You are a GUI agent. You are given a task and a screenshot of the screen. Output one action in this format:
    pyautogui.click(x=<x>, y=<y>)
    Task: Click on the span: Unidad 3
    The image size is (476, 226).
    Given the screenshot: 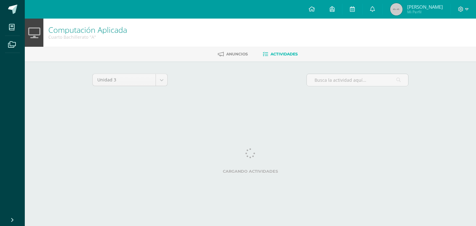 What is the action you would take?
    pyautogui.click(x=124, y=80)
    